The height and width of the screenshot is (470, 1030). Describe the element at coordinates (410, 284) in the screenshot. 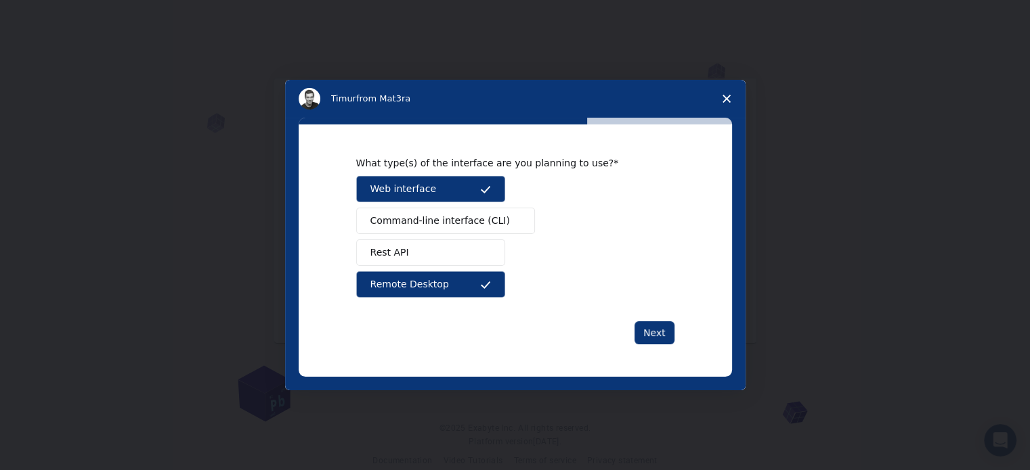

I see `span: Remote Desktop` at that location.